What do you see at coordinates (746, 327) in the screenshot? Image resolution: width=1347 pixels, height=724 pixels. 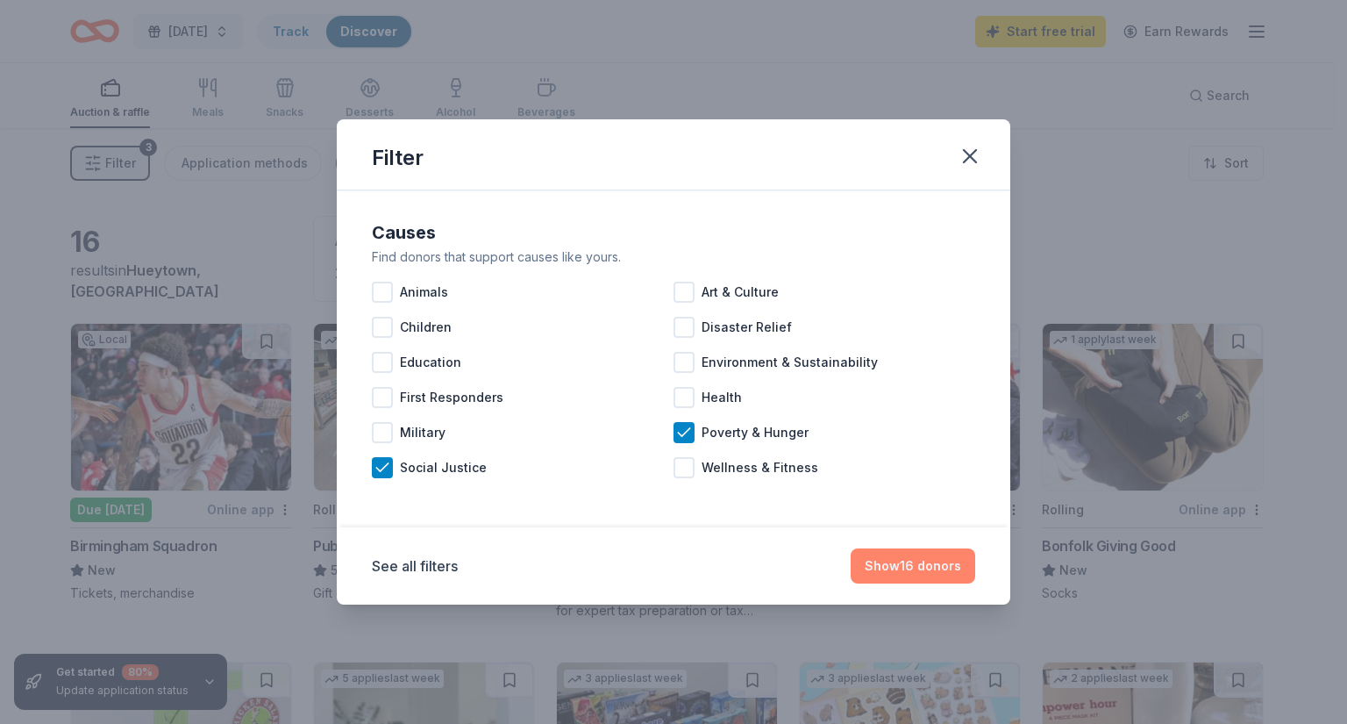 I see `span: Disaster Relief` at bounding box center [746, 327].